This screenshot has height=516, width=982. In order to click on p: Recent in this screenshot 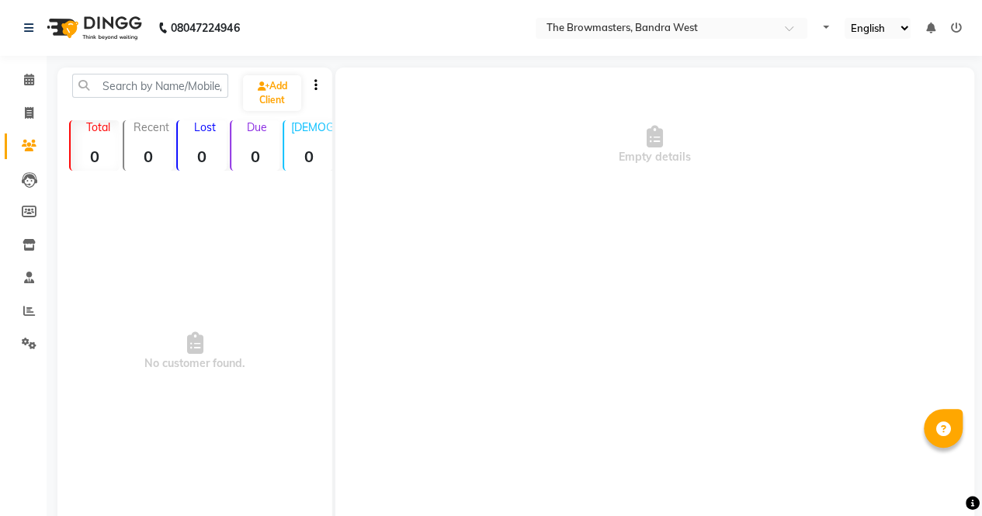, I will do `click(151, 127)`.